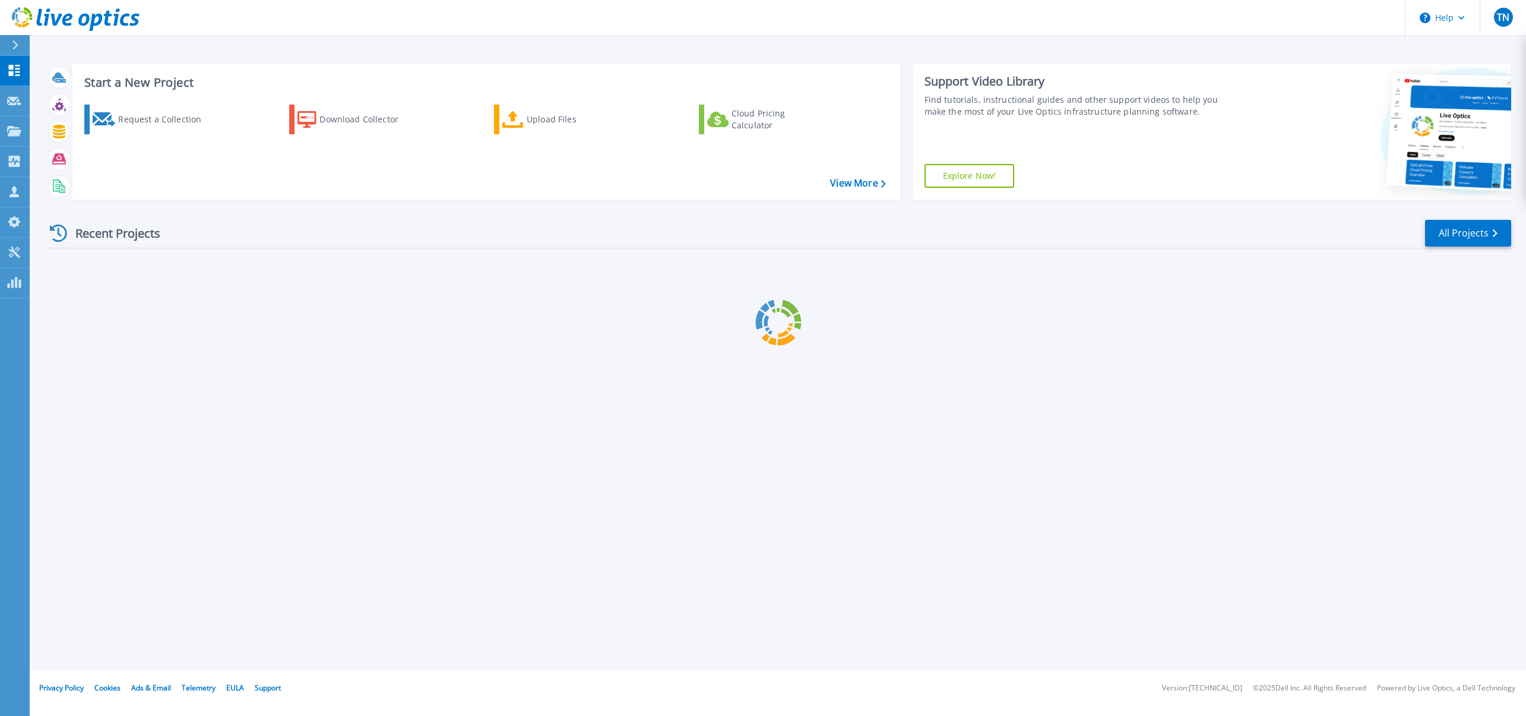 The image size is (1526, 716). Describe the element at coordinates (857, 183) in the screenshot. I see `a: View More` at that location.